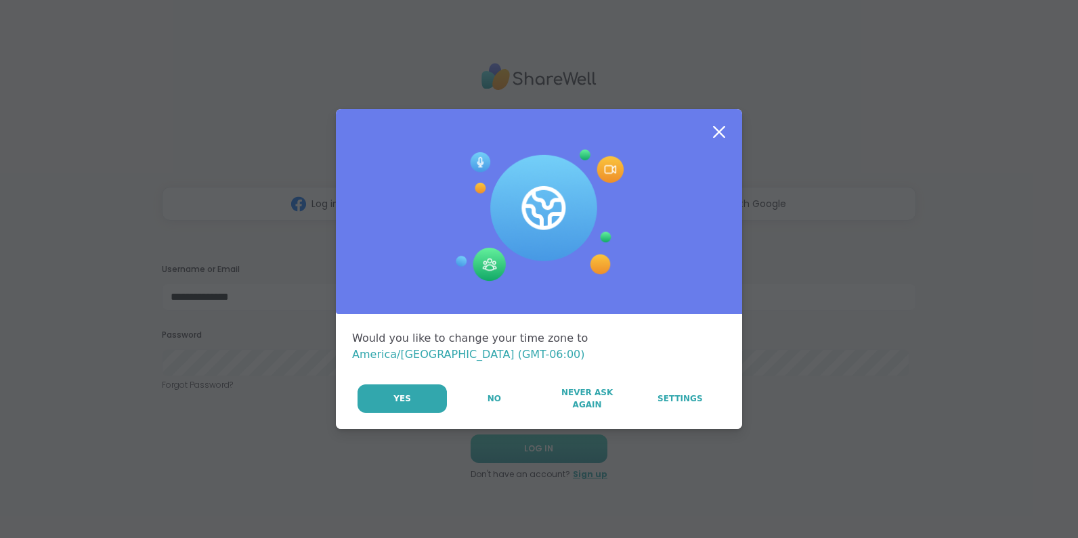 The width and height of the screenshot is (1078, 538). Describe the element at coordinates (494, 399) in the screenshot. I see `span: No` at that location.